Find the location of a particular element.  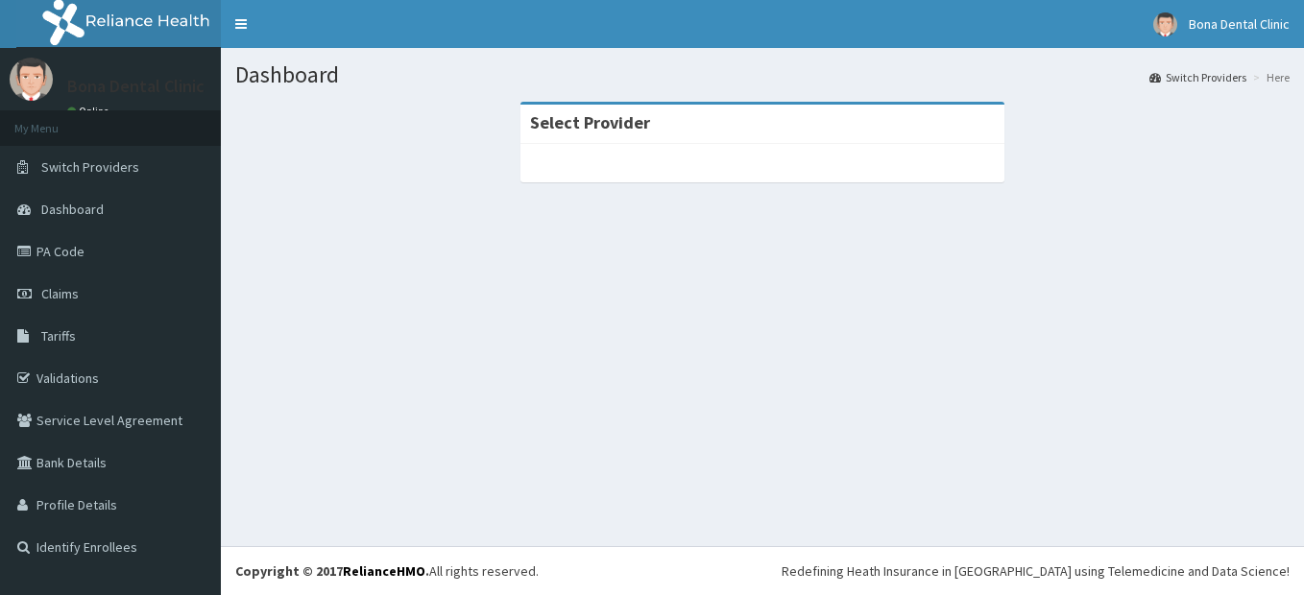

footer: All rights reserved. is located at coordinates (762, 570).